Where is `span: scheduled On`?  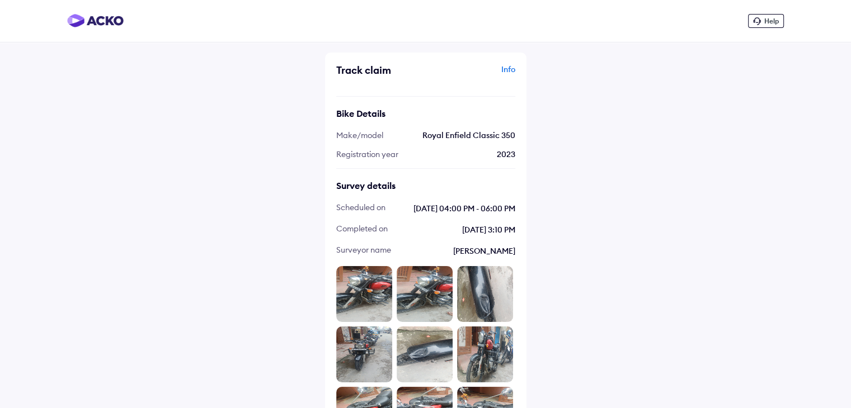 span: scheduled On is located at coordinates (361, 209).